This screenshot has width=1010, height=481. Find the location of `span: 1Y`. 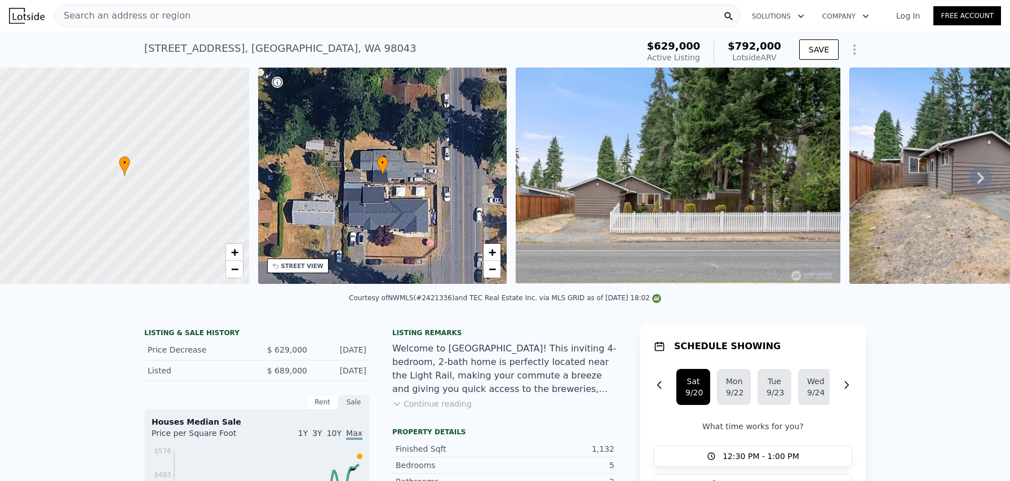

span: 1Y is located at coordinates (303, 433).